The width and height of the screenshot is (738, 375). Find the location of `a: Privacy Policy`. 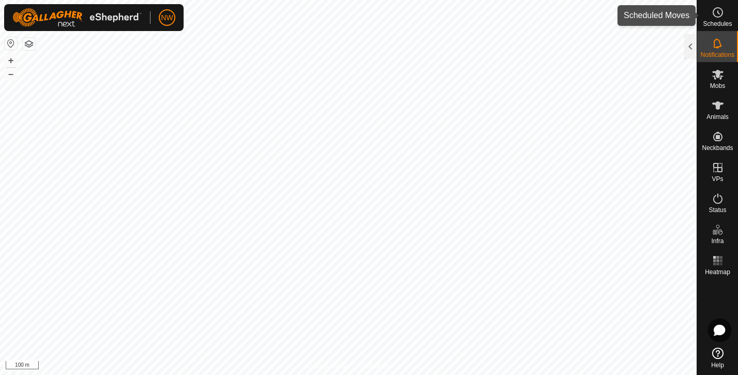

a: Privacy Policy is located at coordinates (326, 366).